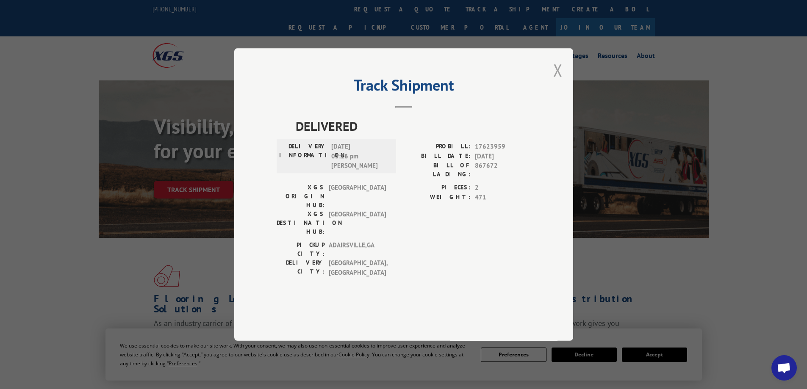 The image size is (807, 389). What do you see at coordinates (503, 197) in the screenshot?
I see `span: 471` at bounding box center [503, 197].